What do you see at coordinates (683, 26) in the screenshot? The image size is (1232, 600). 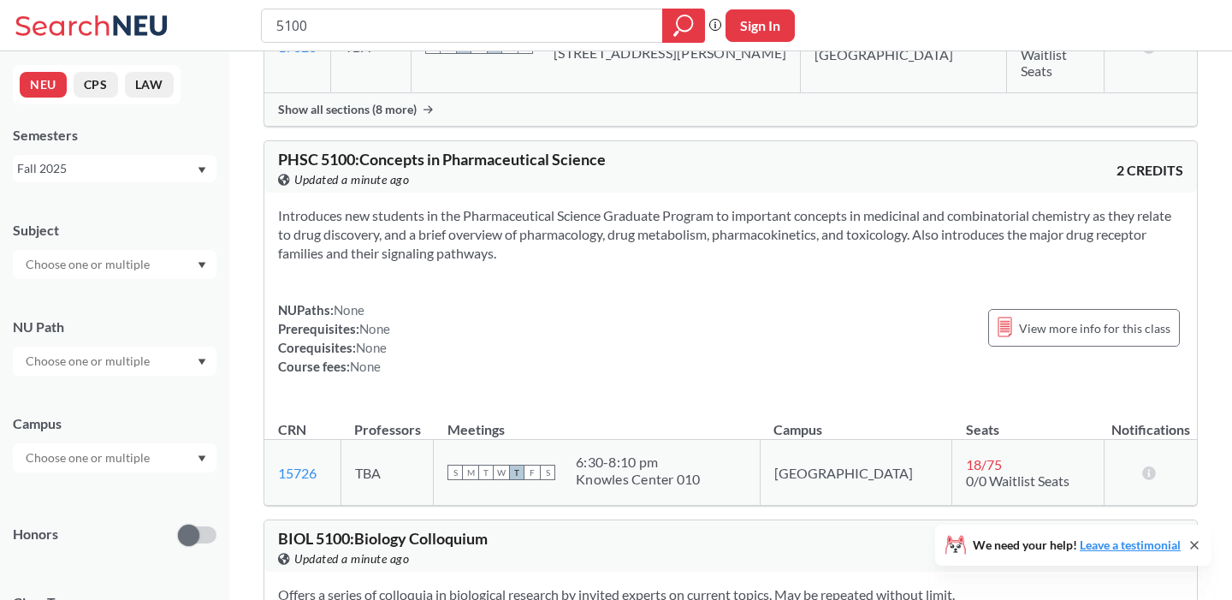 I see `svg: magnifying glass` at bounding box center [683, 26].